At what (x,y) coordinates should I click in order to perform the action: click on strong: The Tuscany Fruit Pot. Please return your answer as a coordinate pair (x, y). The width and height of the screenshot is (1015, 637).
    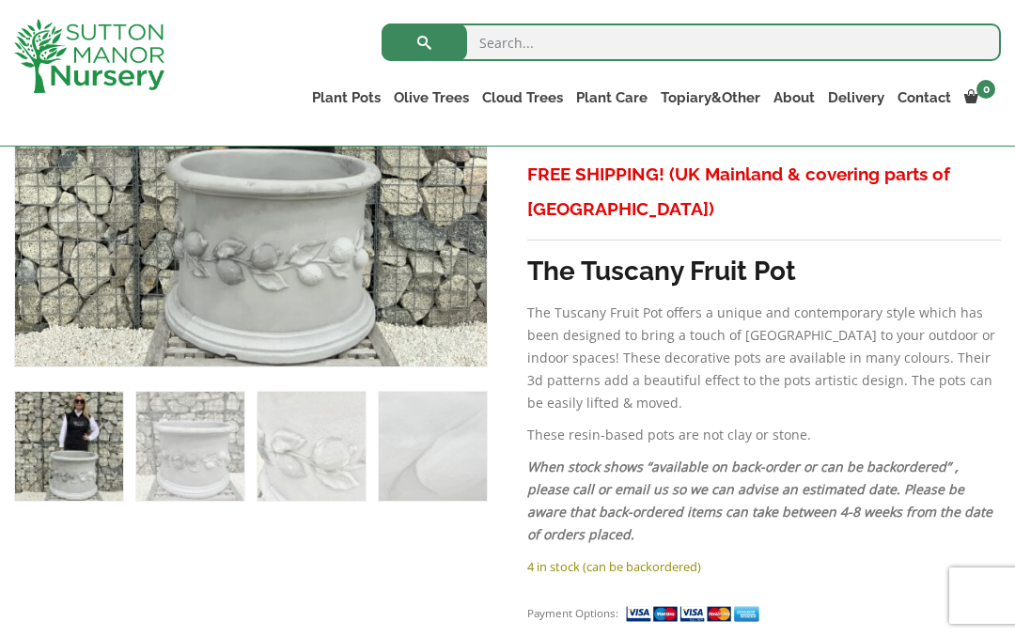
    Looking at the image, I should click on (661, 271).